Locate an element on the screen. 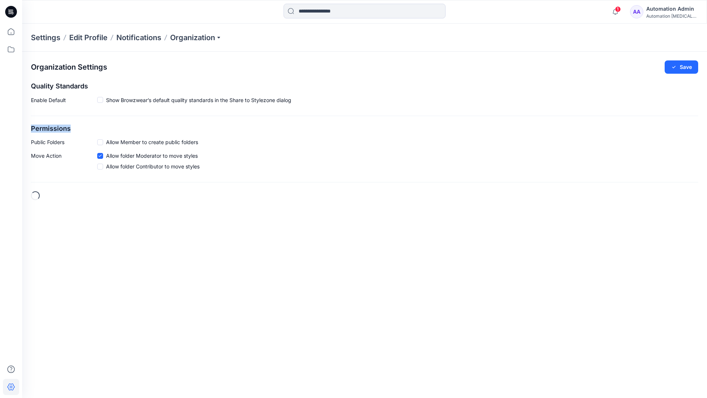  span: Allow Member to create public folders is located at coordinates (152, 142).